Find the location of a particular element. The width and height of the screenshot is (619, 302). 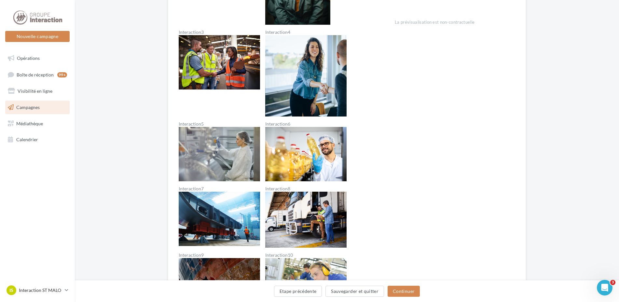

img: Interaction6 is located at coordinates (306, 154).